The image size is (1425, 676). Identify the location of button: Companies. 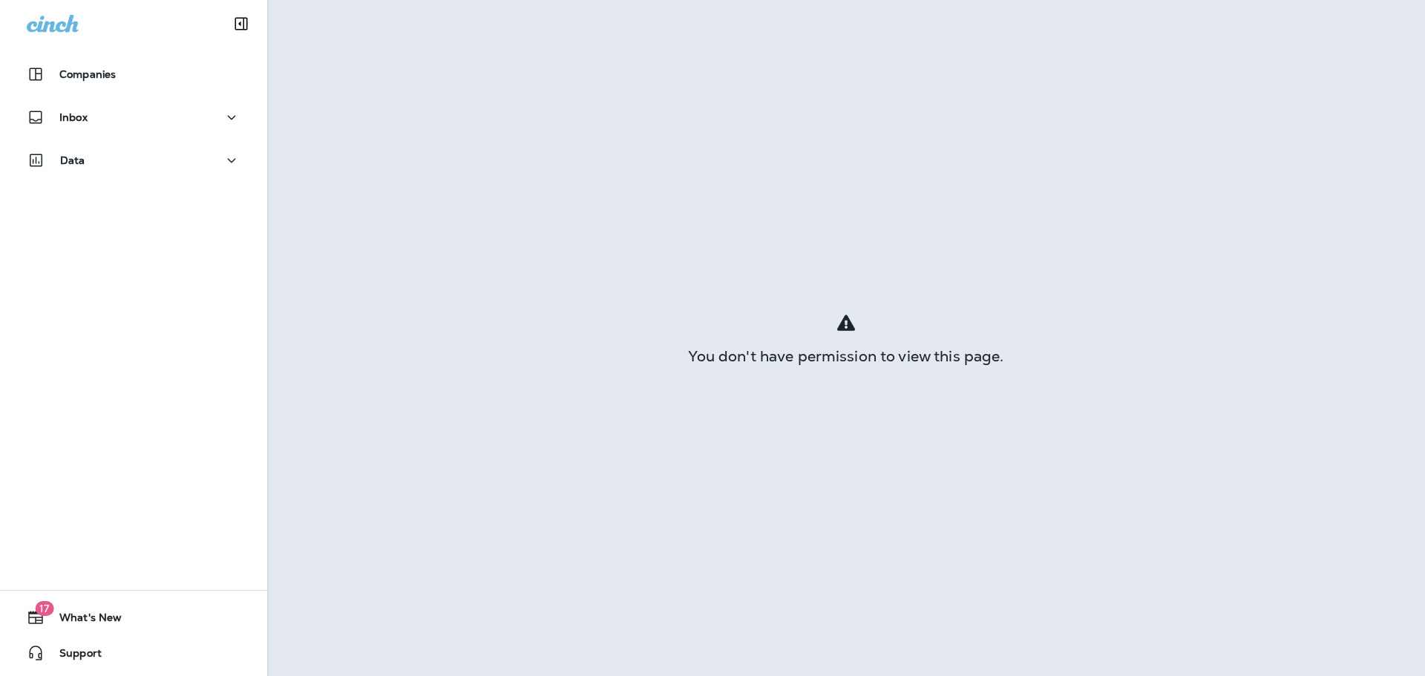
(134, 74).